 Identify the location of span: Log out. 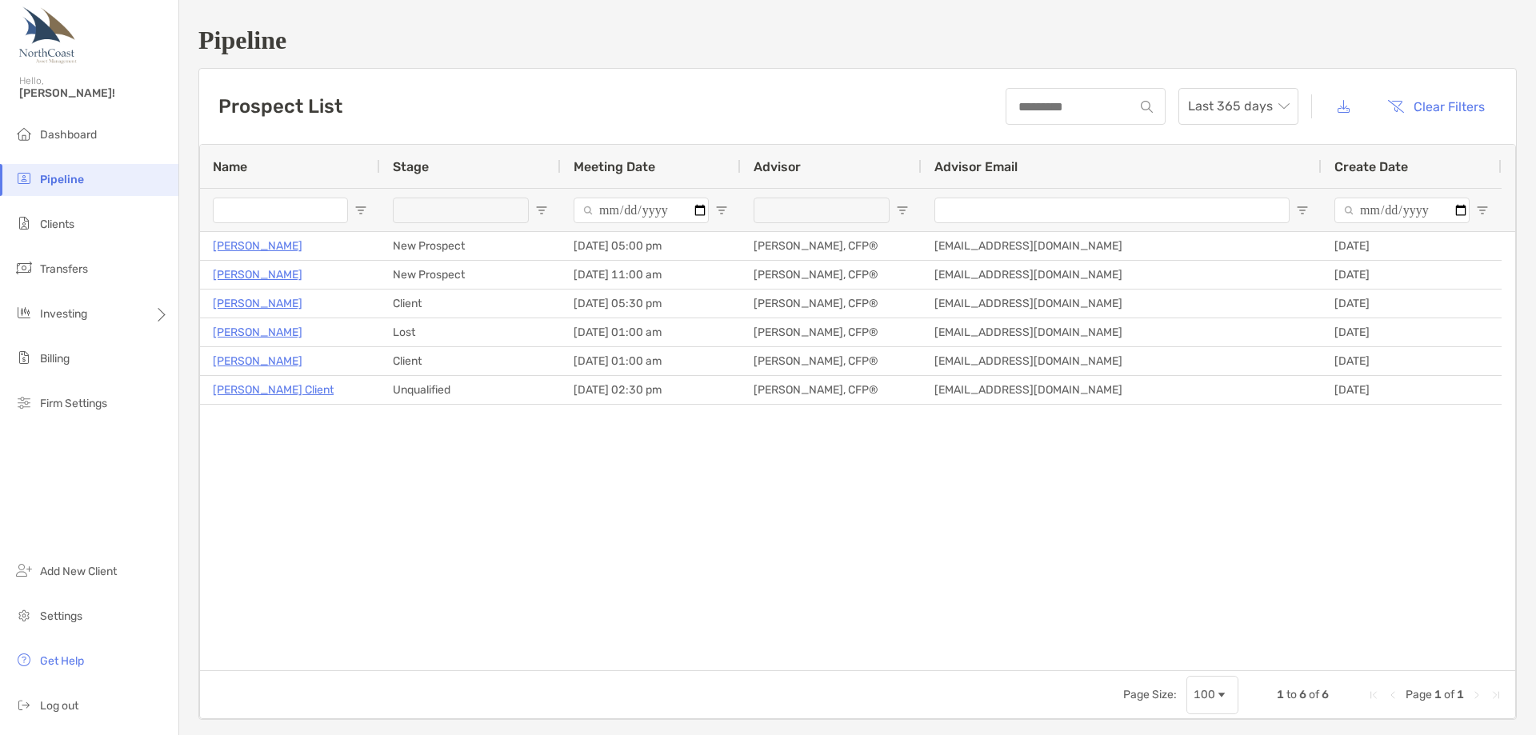
(59, 706).